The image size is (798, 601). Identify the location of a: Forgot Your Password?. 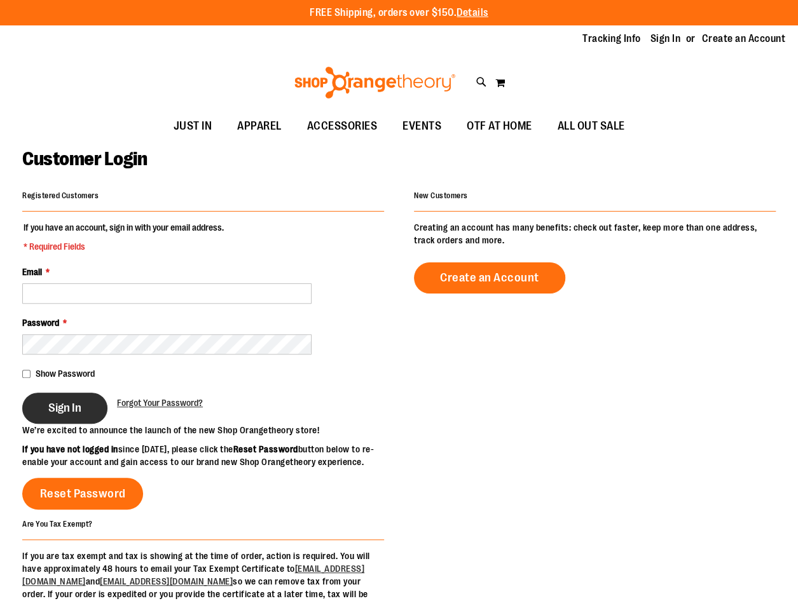
(160, 403).